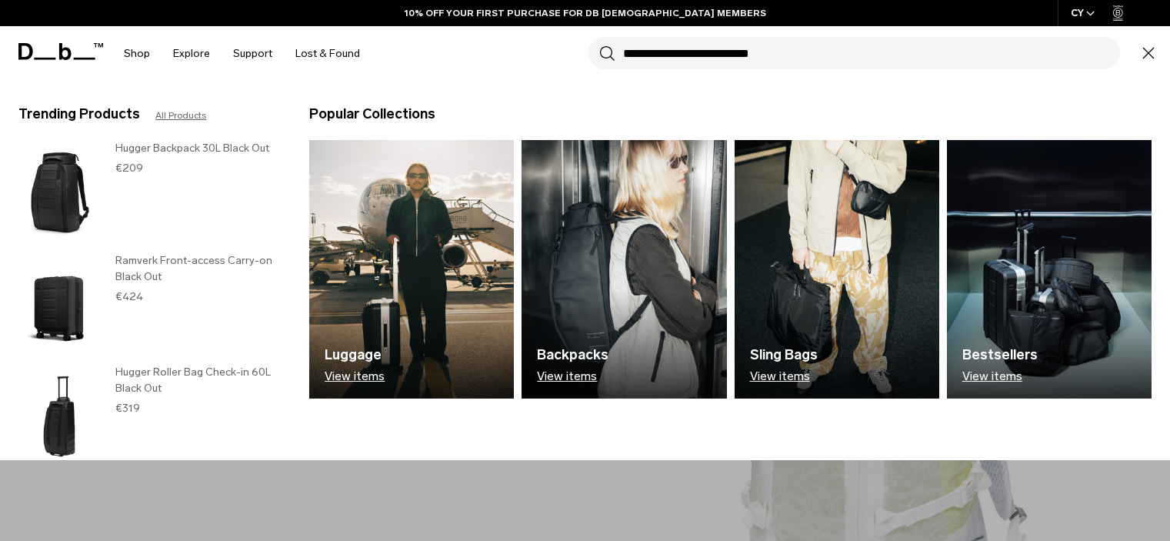 The image size is (1170, 541). I want to click on h3: Hugger Roller Bag Check-in 60L Black Out, so click(197, 380).